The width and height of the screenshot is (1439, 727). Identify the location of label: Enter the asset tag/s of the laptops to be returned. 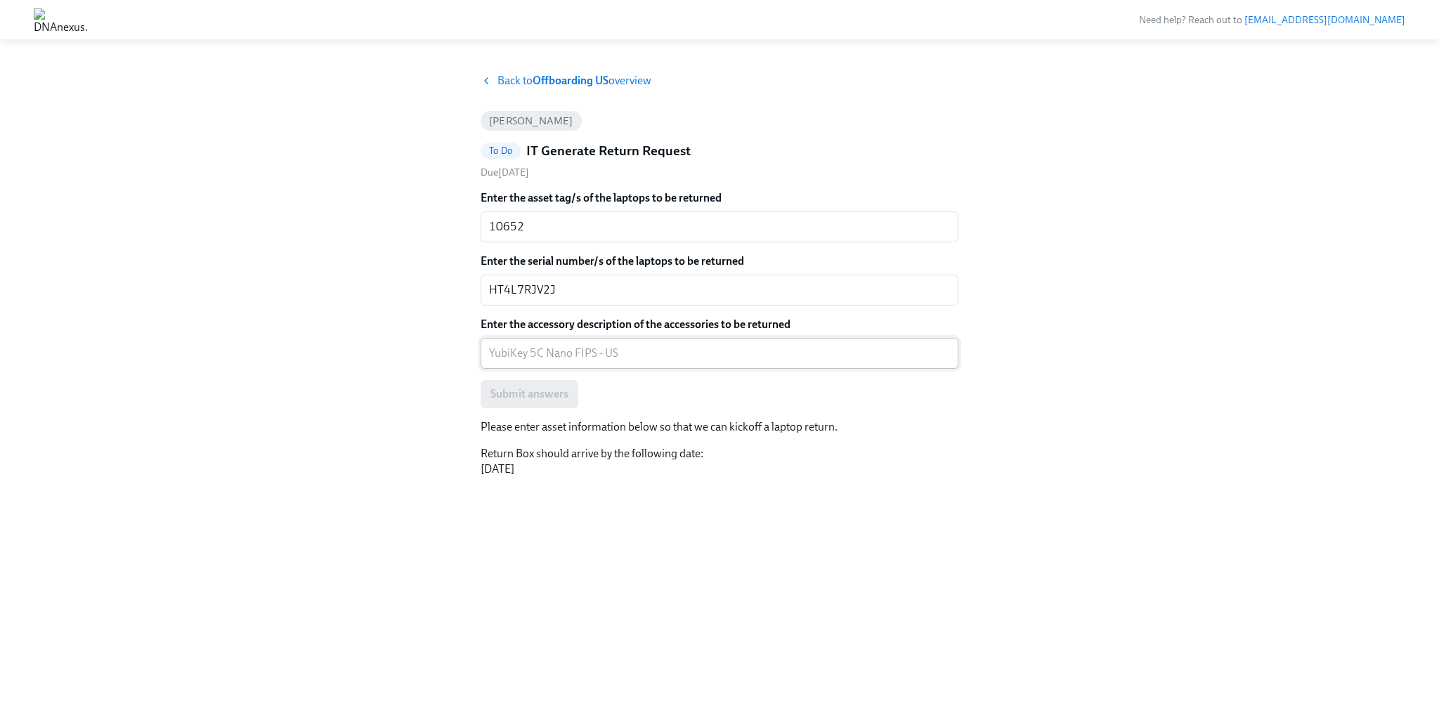
(719, 198).